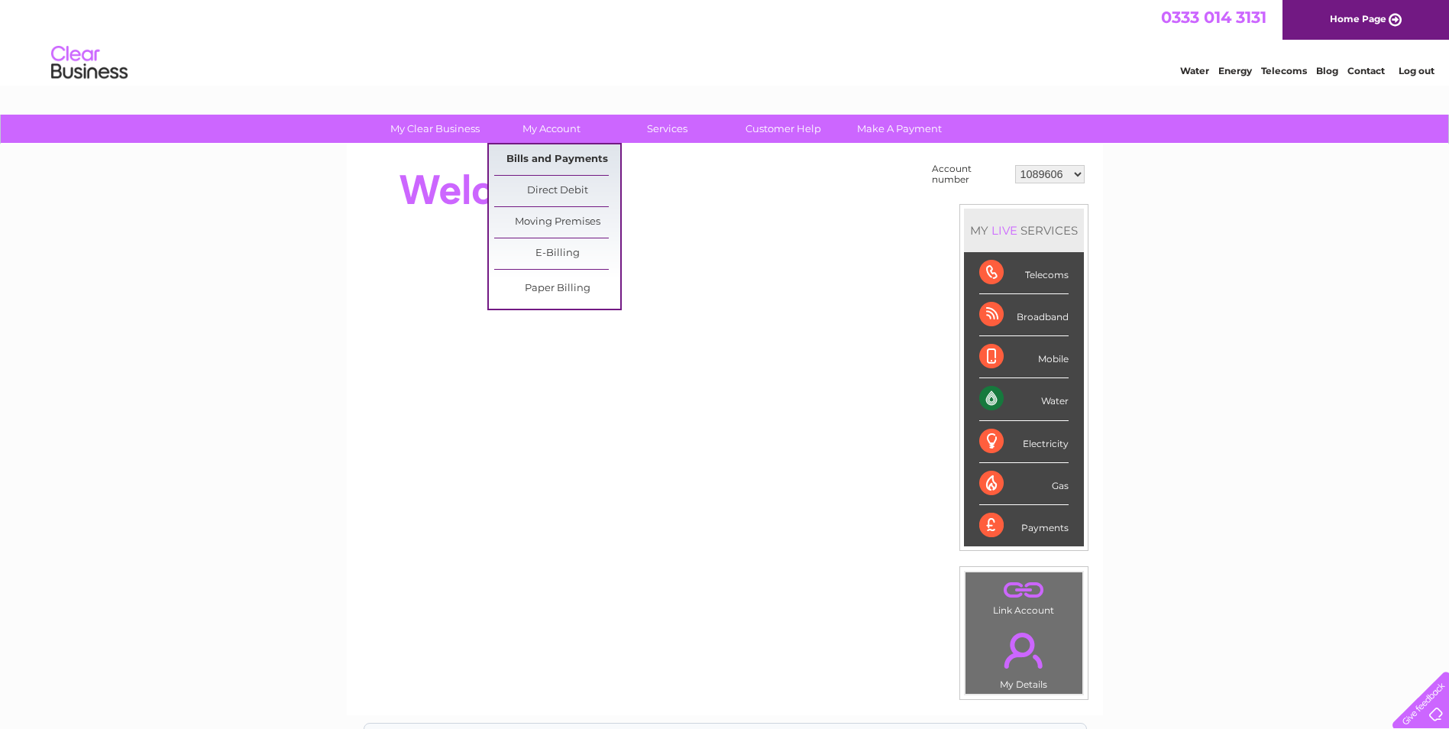 This screenshot has width=1449, height=729. What do you see at coordinates (1195, 70) in the screenshot?
I see `a: Water` at bounding box center [1195, 70].